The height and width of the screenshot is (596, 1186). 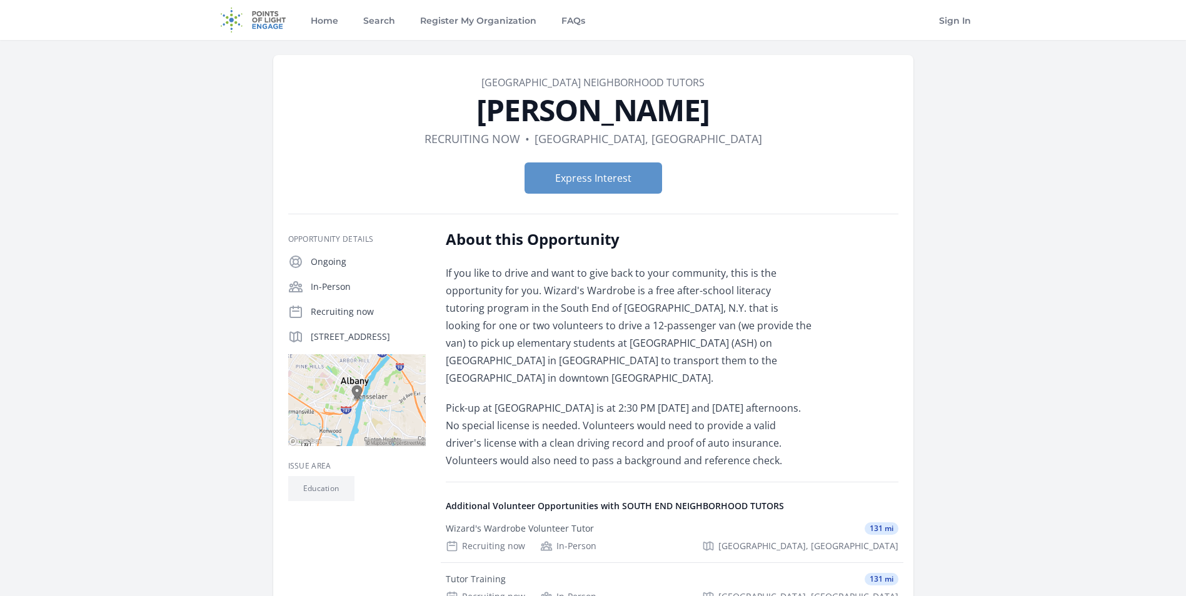 I want to click on h4: Additional Volunteer Opportunities with SOUTH END NEIGHBORHOOD TUTORS, so click(x=672, y=506).